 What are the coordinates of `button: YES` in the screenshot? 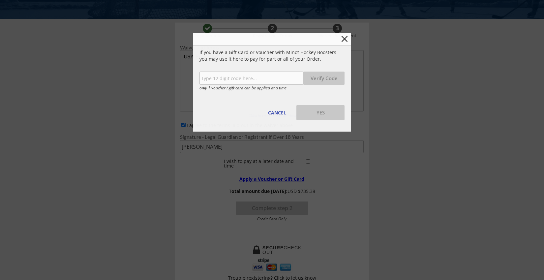 It's located at (321, 112).